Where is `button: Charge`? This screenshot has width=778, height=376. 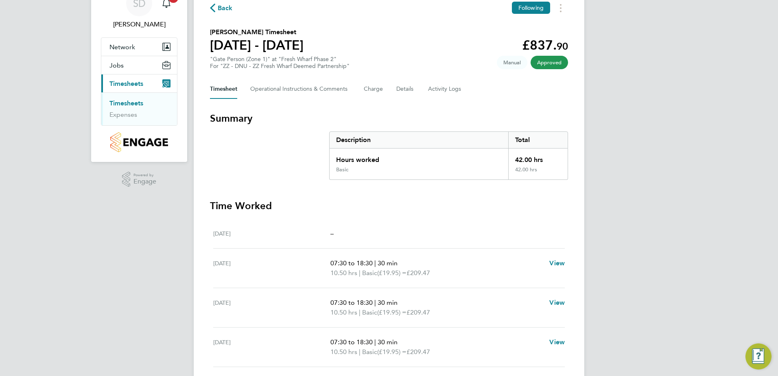
button: Charge is located at coordinates (374, 89).